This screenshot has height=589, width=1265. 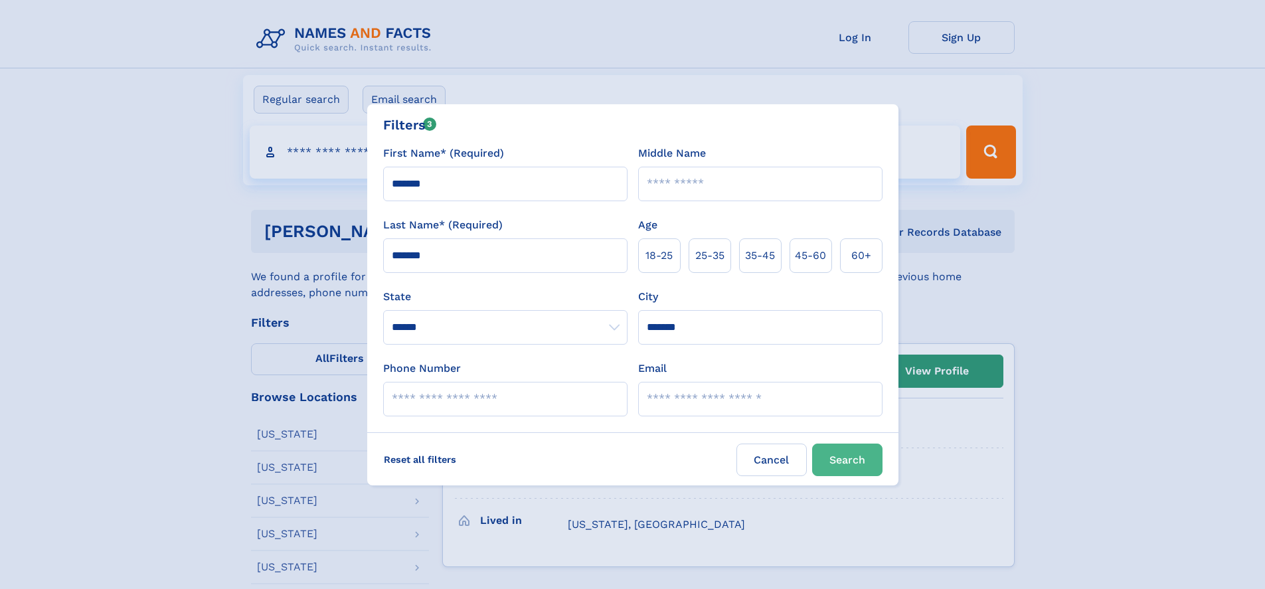 I want to click on label: Reset all filters, so click(x=420, y=459).